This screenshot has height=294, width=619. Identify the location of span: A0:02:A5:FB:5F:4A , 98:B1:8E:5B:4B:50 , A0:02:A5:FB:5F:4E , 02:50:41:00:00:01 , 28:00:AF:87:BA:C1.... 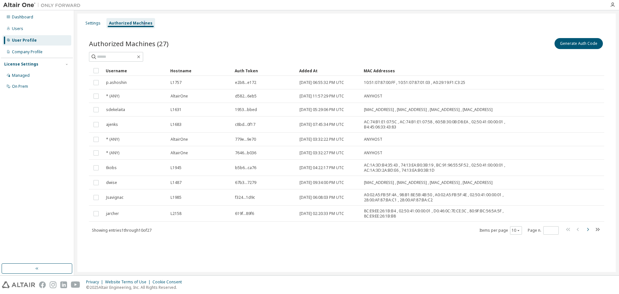
(450, 197).